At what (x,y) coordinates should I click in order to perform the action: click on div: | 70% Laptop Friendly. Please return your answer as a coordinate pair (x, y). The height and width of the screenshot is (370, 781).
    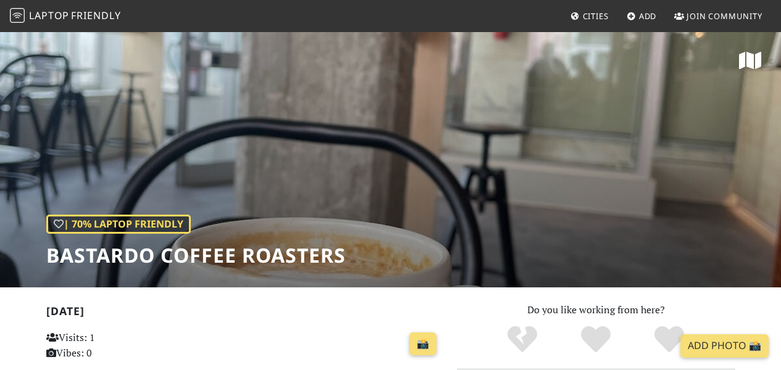
    Looking at the image, I should click on (118, 225).